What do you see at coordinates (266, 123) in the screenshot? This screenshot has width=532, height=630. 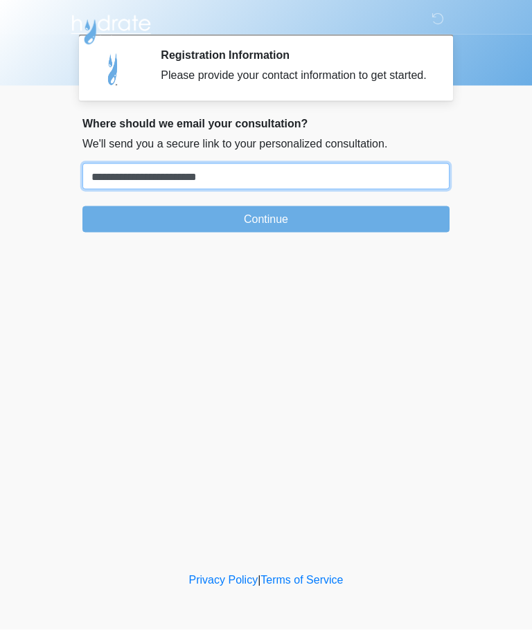 I see `h2: Where should we email your consultation?` at bounding box center [266, 123].